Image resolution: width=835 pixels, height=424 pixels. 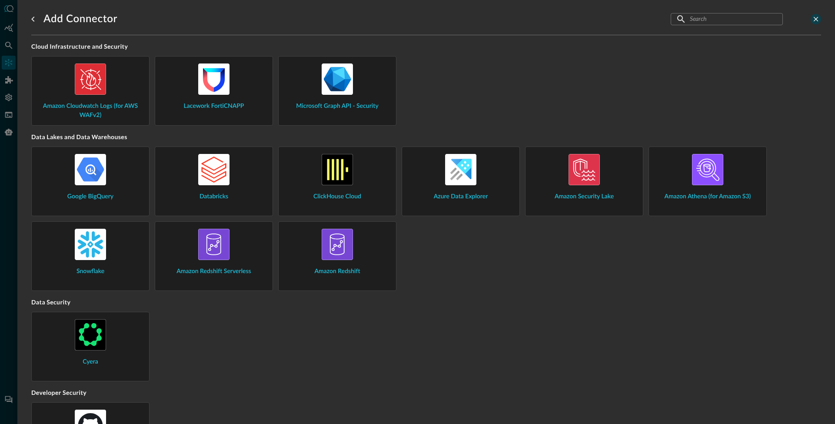 I want to click on img: LaceworkFortiCnapp.svg, so click(x=214, y=79).